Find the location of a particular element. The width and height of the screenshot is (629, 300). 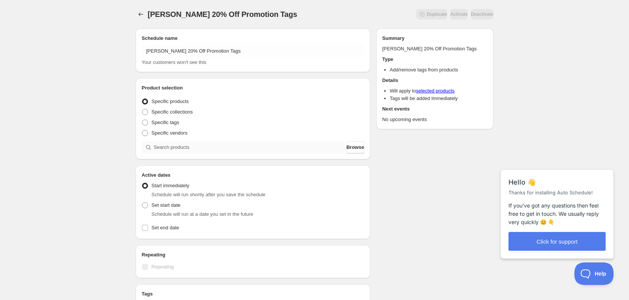

span: Schedule will run shortly after you save the schedule is located at coordinates (208, 195).